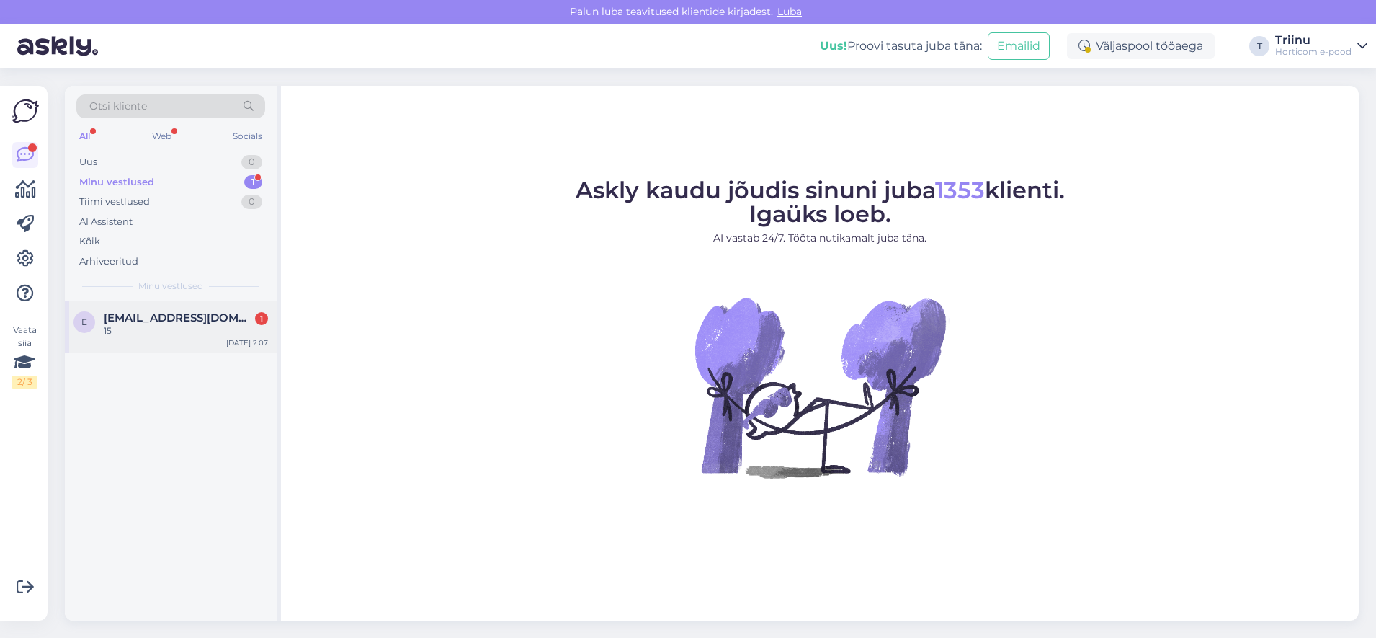  I want to click on span: E, so click(84, 321).